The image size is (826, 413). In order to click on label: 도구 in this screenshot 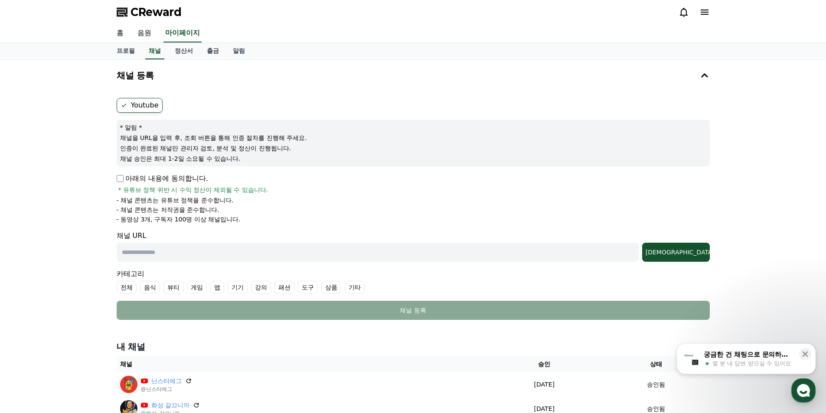, I will do `click(308, 288)`.